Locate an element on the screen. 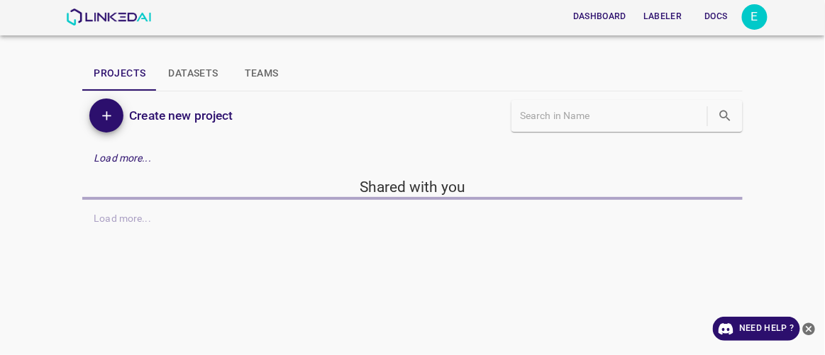 The height and width of the screenshot is (355, 825). div: Load more... is located at coordinates (412, 158).